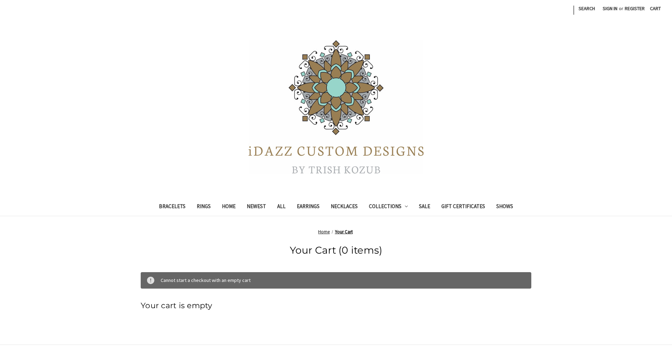  What do you see at coordinates (336, 232) in the screenshot?
I see `nav: Breadcrumb` at bounding box center [336, 232].